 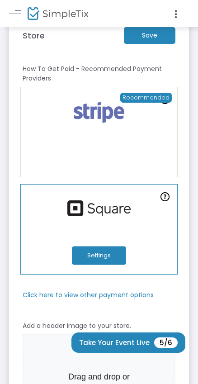 What do you see at coordinates (146, 98) in the screenshot?
I see `span: Recommended` at bounding box center [146, 98].